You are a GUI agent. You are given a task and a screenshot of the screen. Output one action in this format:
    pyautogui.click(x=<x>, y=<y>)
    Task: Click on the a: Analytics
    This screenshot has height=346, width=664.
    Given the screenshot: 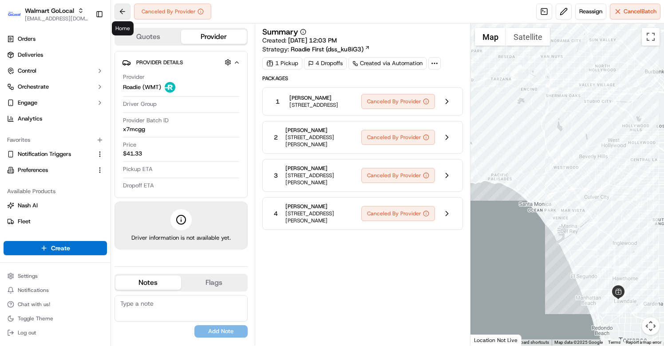 What is the action you would take?
    pyautogui.click(x=55, y=119)
    